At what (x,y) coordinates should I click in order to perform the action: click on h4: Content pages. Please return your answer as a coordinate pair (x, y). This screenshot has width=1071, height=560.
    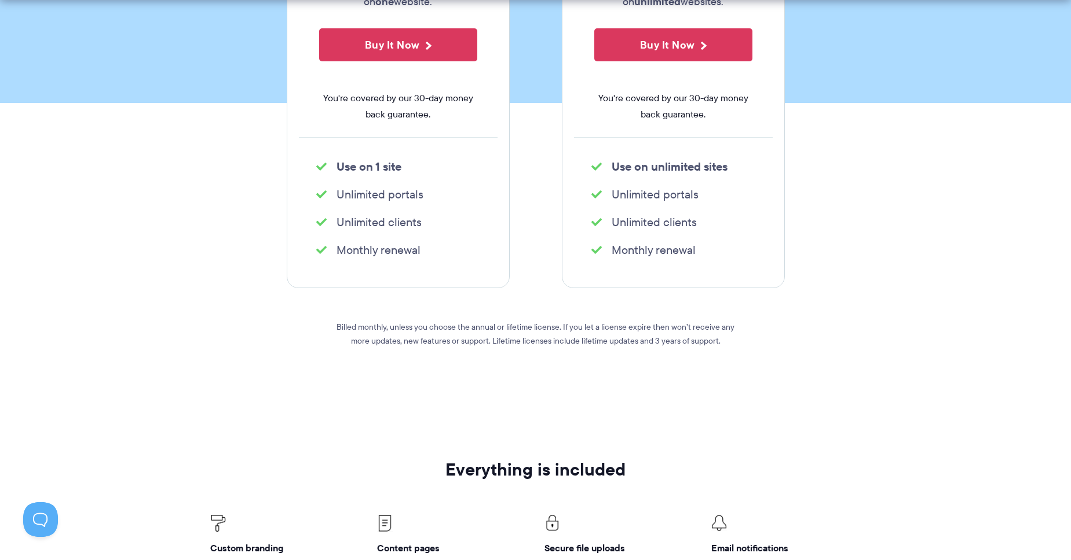
    Looking at the image, I should click on (452, 548).